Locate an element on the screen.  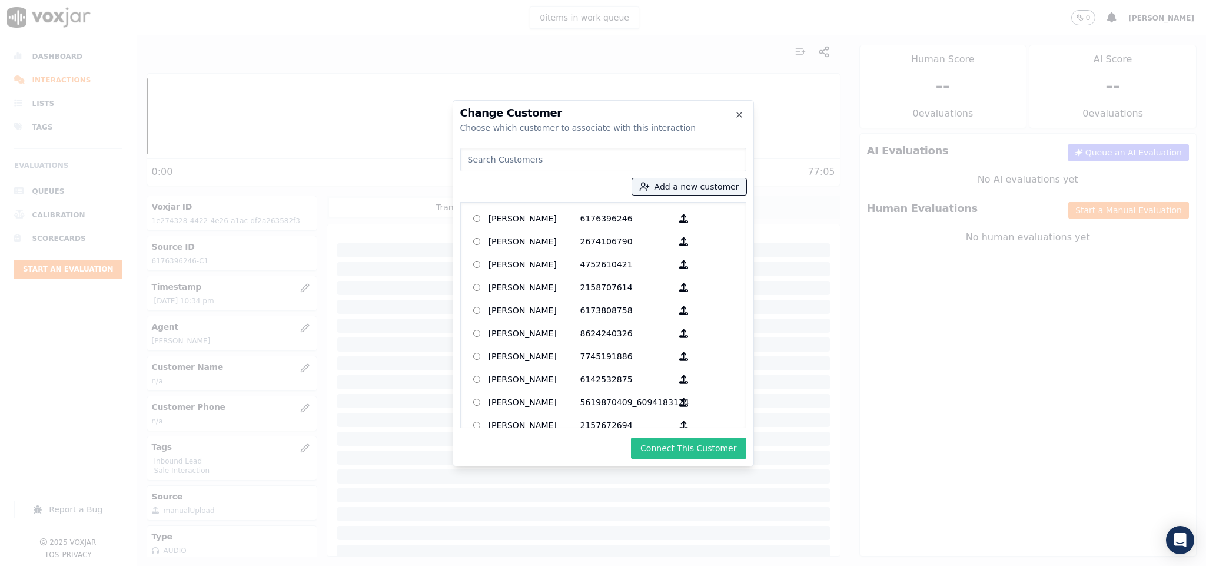
p: 6142532875 is located at coordinates (626, 379).